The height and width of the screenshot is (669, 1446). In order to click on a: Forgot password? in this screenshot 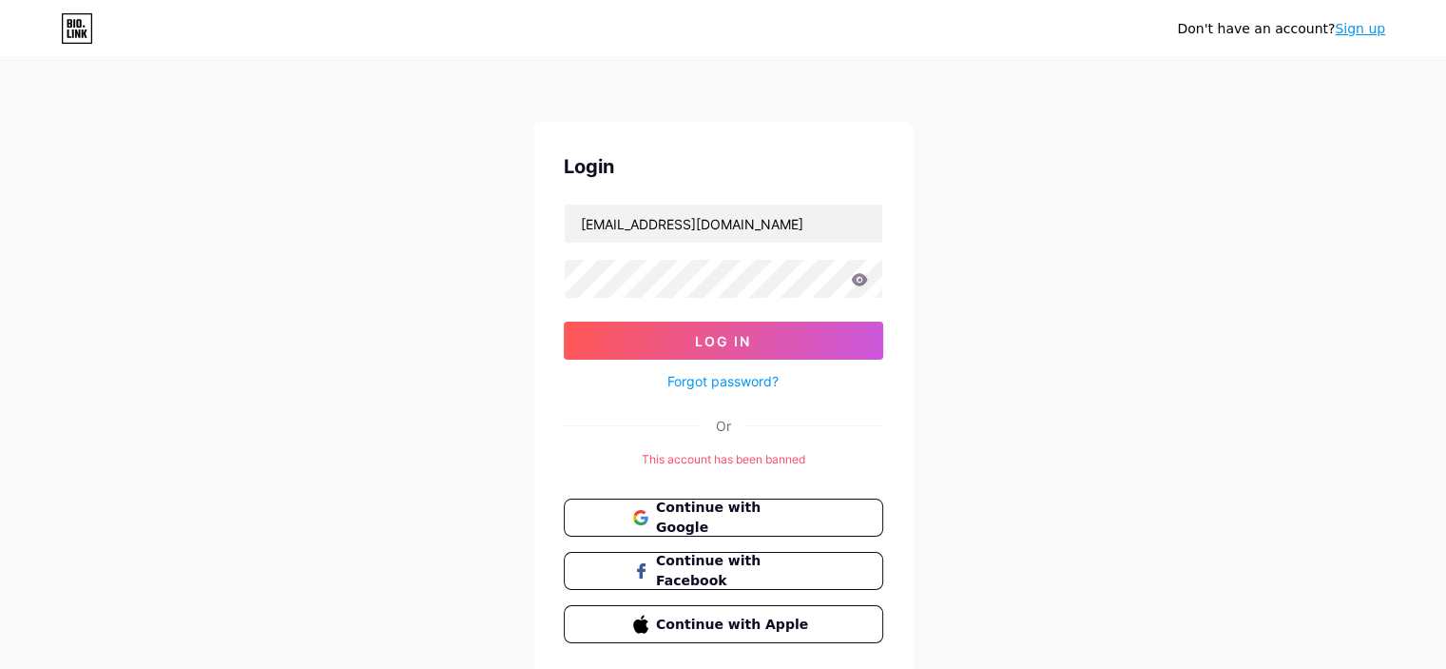, I will do `click(723, 380)`.